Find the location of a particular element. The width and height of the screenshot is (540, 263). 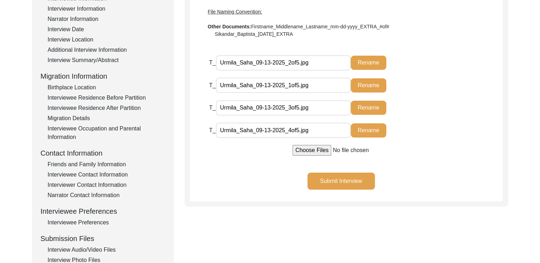

div: Migration Details is located at coordinates (106, 119).